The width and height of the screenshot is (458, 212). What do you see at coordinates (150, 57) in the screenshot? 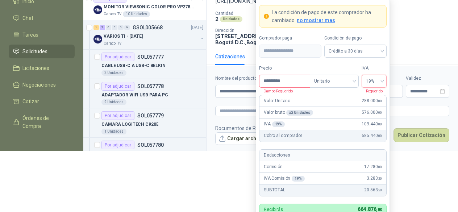
I see `p: SOL057777` at bounding box center [150, 57].